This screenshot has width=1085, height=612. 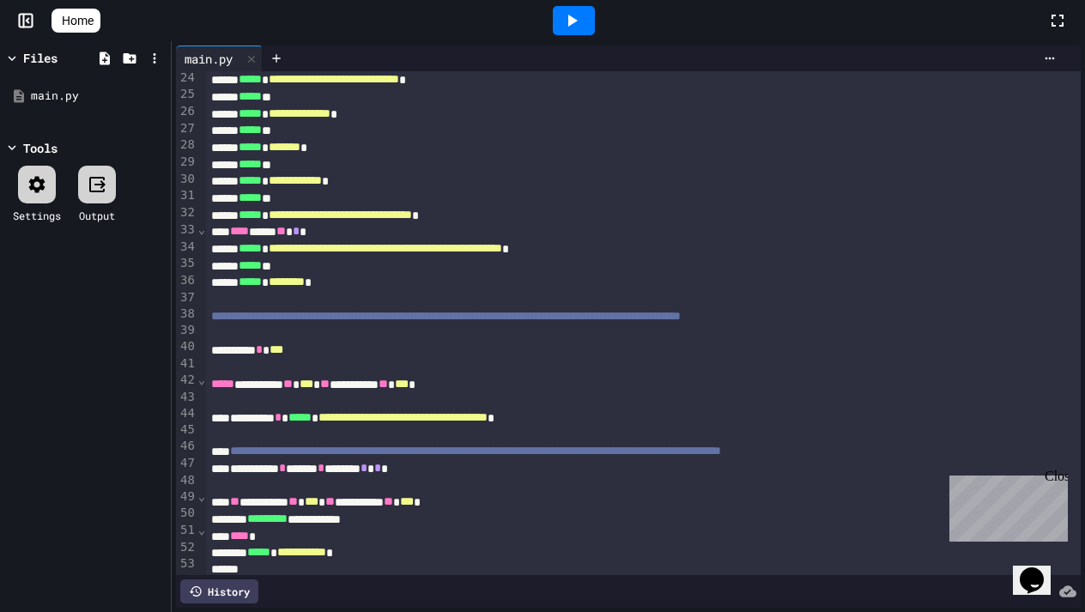 What do you see at coordinates (186, 513) in the screenshot?
I see `div: 50` at bounding box center [186, 513].